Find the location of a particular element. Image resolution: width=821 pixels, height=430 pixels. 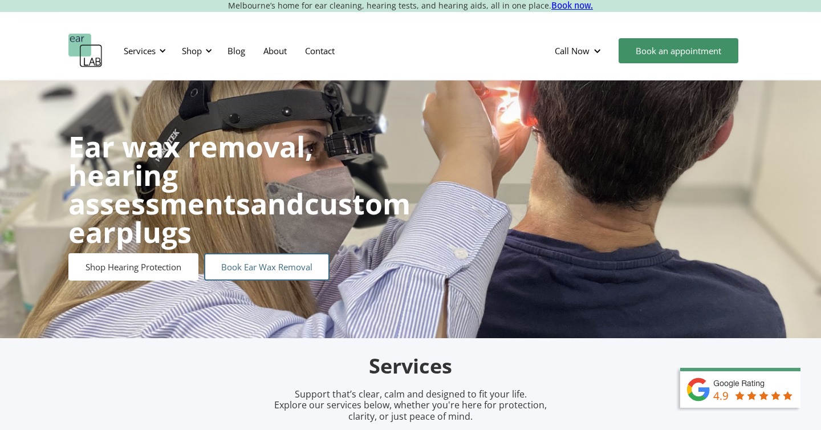

a: Shop Hearing Protection is located at coordinates (133, 267).